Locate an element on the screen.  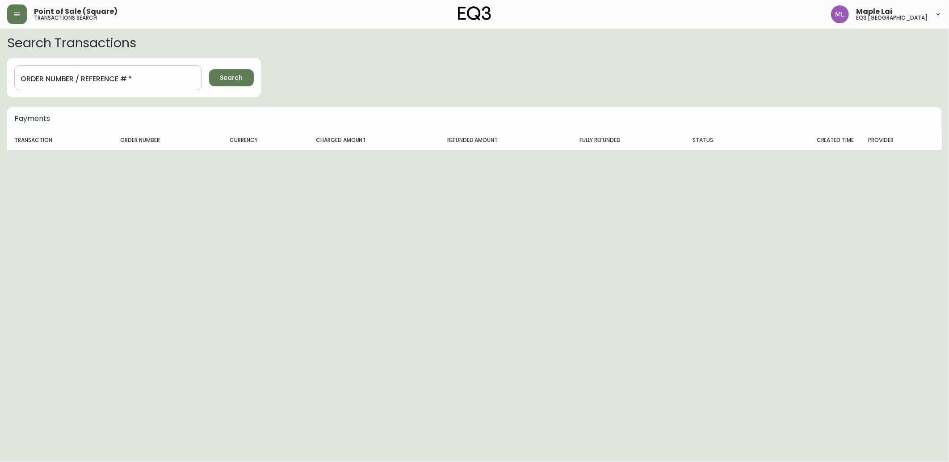
span: Search is located at coordinates (231, 78).